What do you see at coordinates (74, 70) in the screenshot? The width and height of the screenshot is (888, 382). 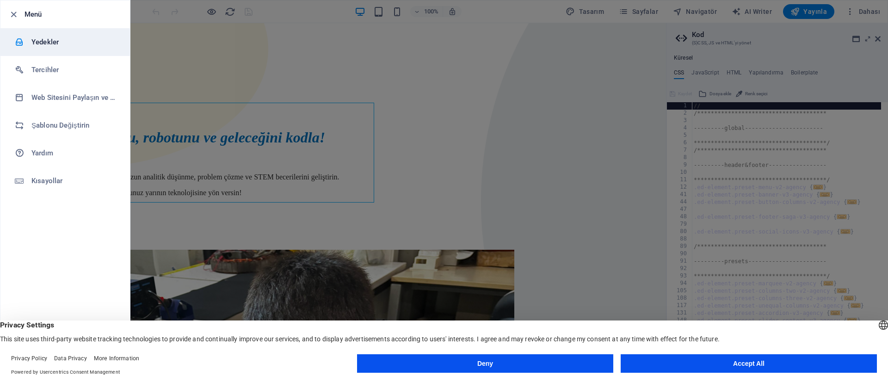 I see `h6: Tercihler` at bounding box center [74, 70].